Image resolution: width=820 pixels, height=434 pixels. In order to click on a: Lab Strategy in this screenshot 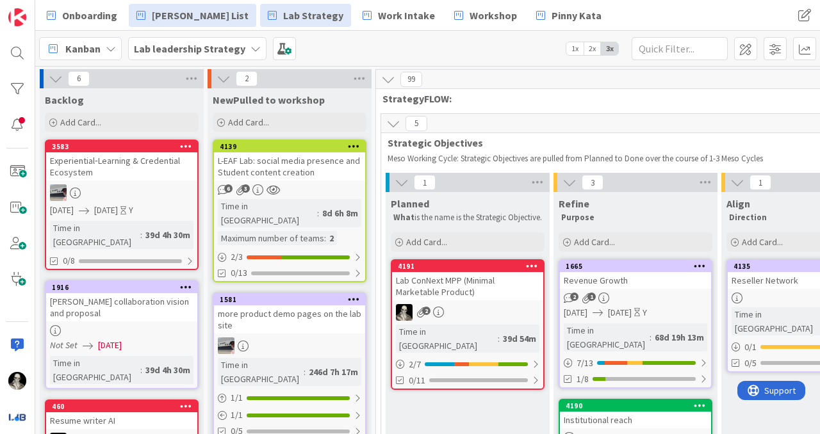, I will do `click(305, 15)`.